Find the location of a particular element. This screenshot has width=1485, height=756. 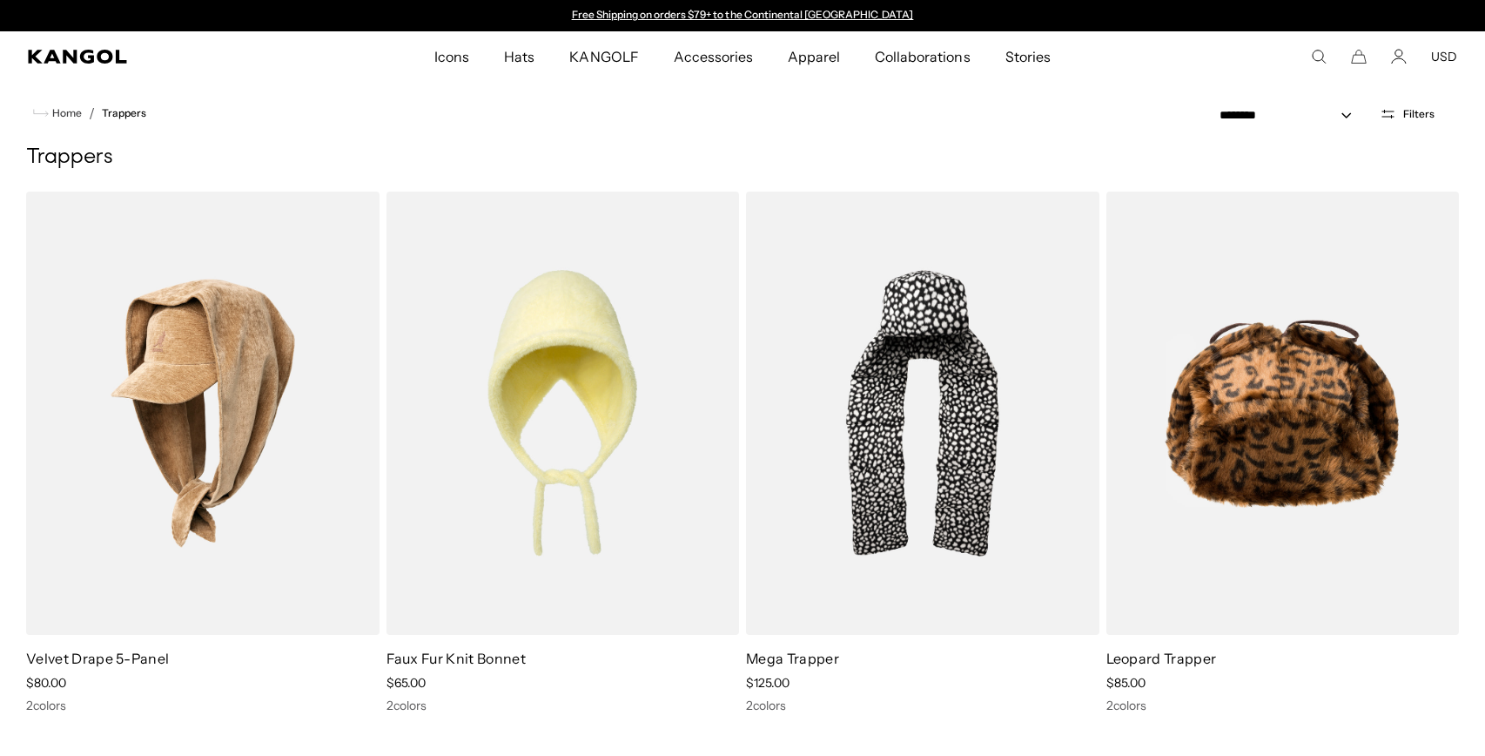

summary: Search here is located at coordinates (1319, 57).